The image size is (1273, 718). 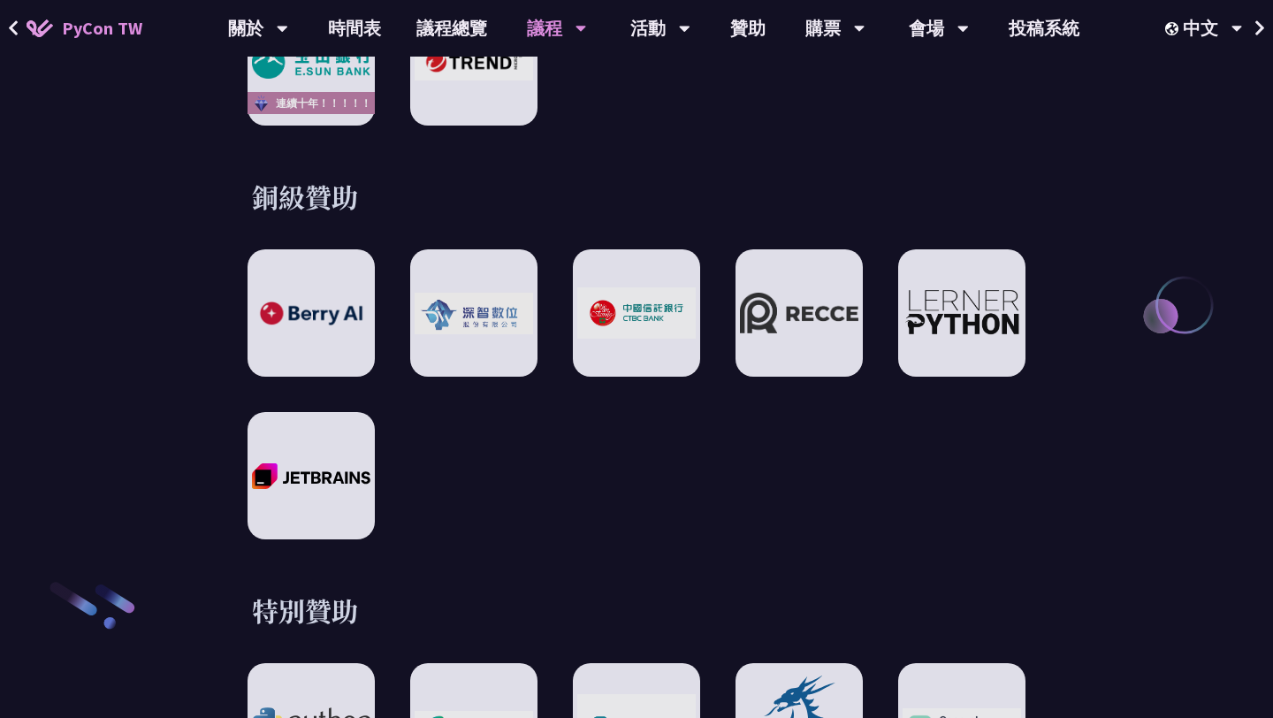 I want to click on img: Recce | join us, so click(x=799, y=313).